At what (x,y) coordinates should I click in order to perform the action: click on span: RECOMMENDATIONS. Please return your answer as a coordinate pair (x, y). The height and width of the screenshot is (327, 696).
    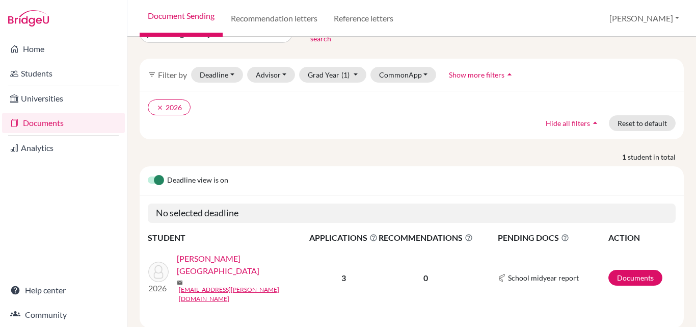
    Looking at the image, I should click on (426, 238).